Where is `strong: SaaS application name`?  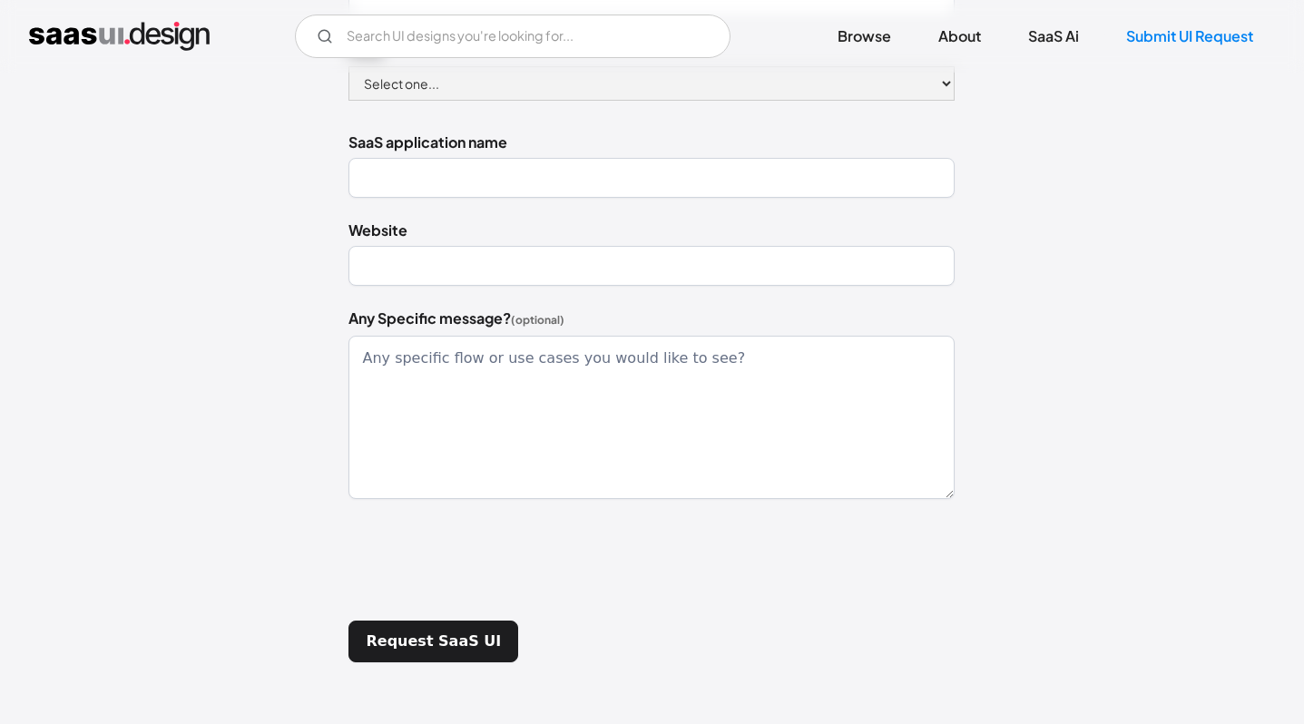
strong: SaaS application name is located at coordinates (427, 142).